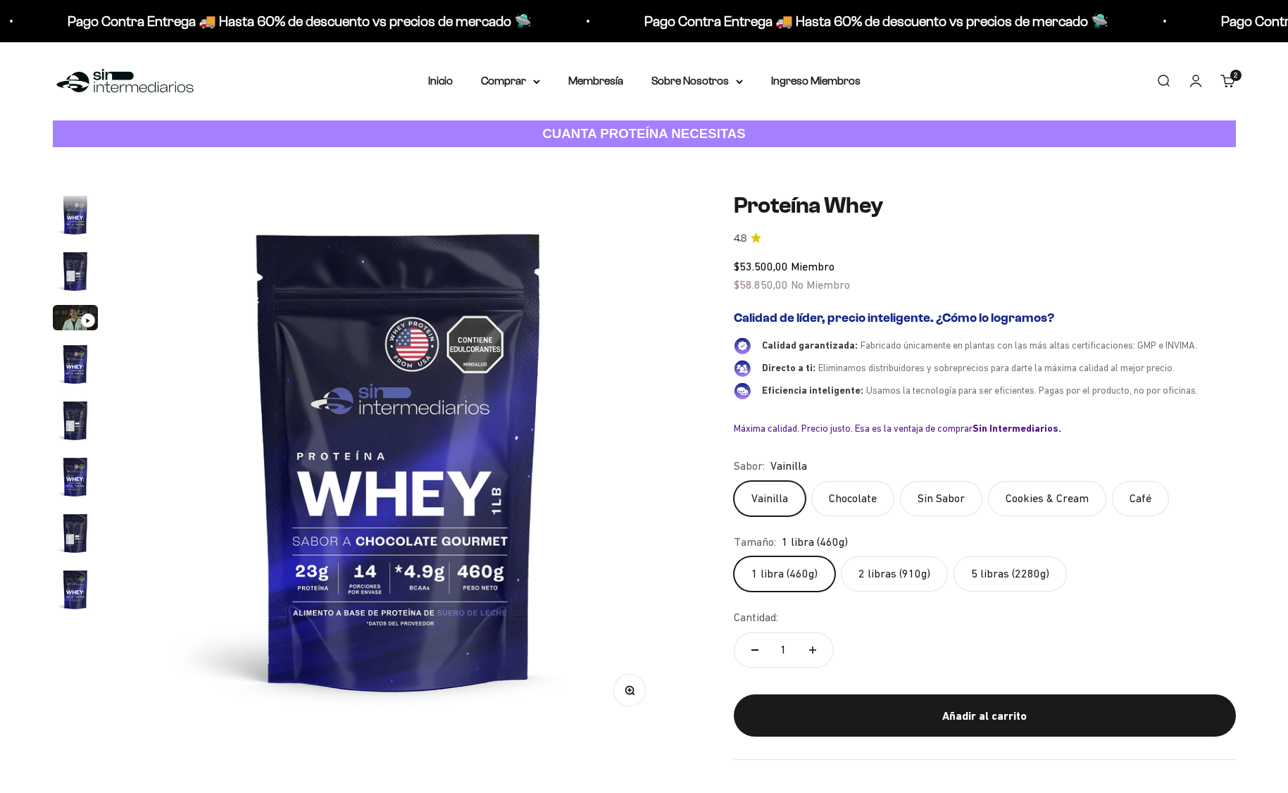  Describe the element at coordinates (984, 428) in the screenshot. I see `div: Máxima calidad. Precio justo. Esa es la ventaja de comprar` at that location.